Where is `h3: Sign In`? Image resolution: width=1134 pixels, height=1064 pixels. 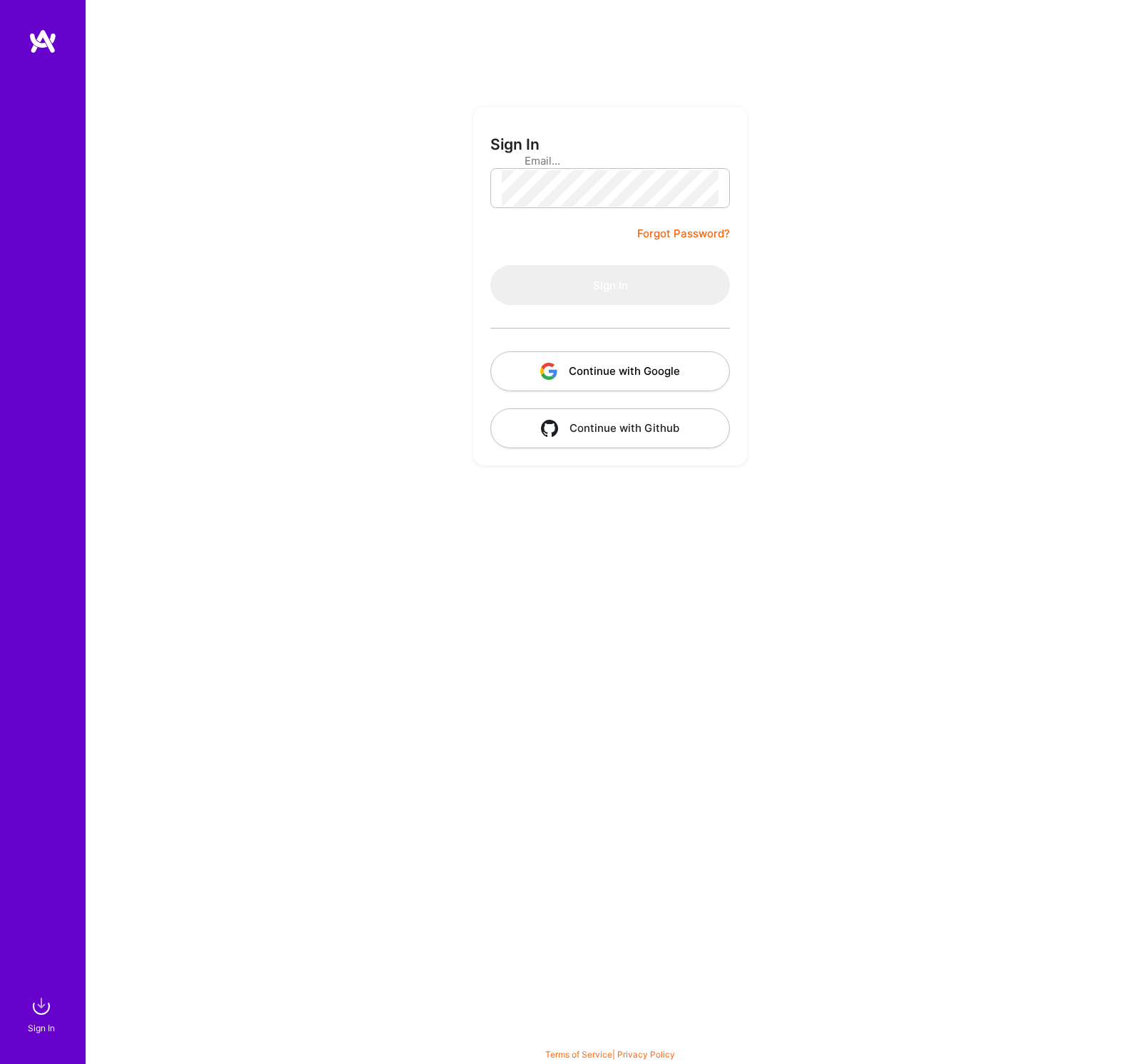
h3: Sign In is located at coordinates (515, 144).